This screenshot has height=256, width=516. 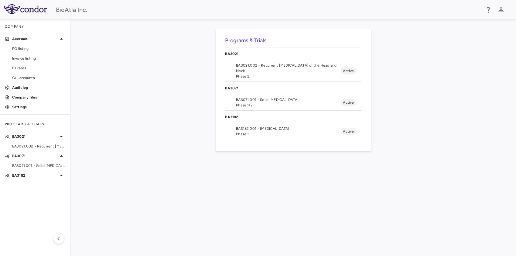 What do you see at coordinates (39, 97) in the screenshot?
I see `p: Company files` at bounding box center [39, 97].